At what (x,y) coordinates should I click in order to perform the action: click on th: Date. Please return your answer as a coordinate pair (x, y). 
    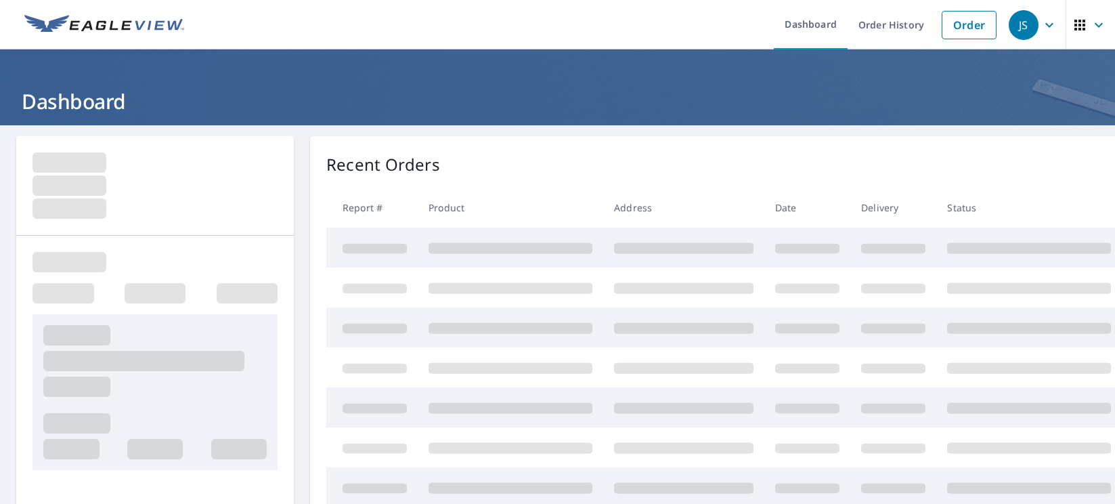
    Looking at the image, I should click on (807, 207).